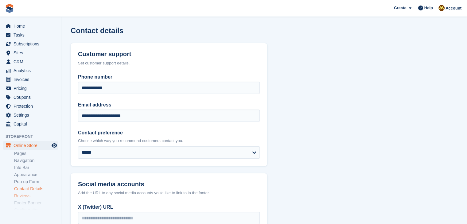  Describe the element at coordinates (97, 30) in the screenshot. I see `h1: Contact details` at that location.